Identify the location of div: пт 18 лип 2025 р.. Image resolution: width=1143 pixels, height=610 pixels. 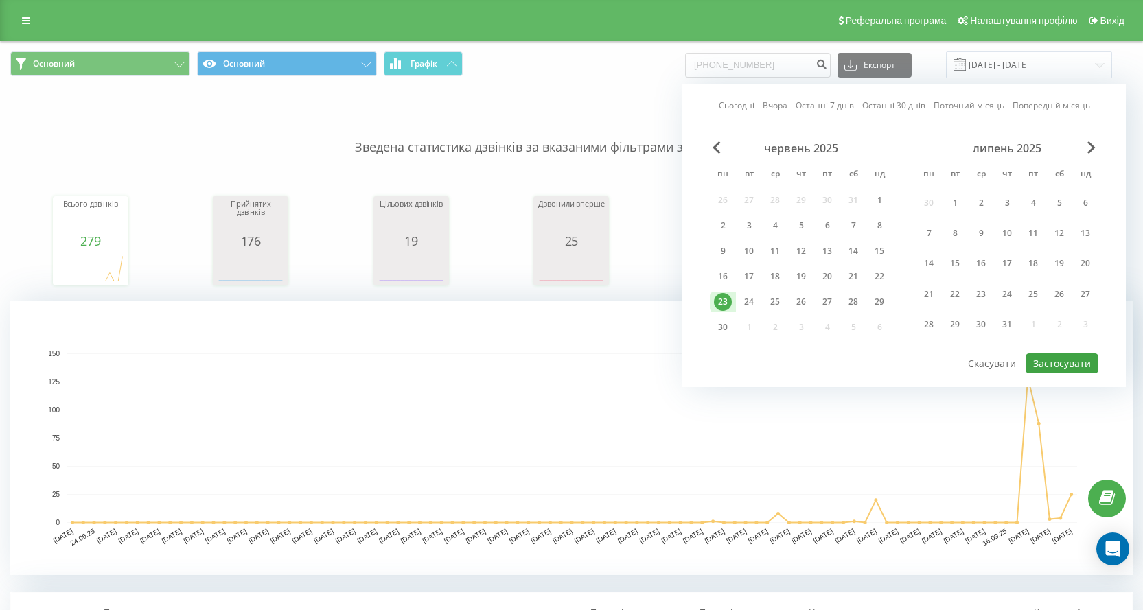
(1033, 264).